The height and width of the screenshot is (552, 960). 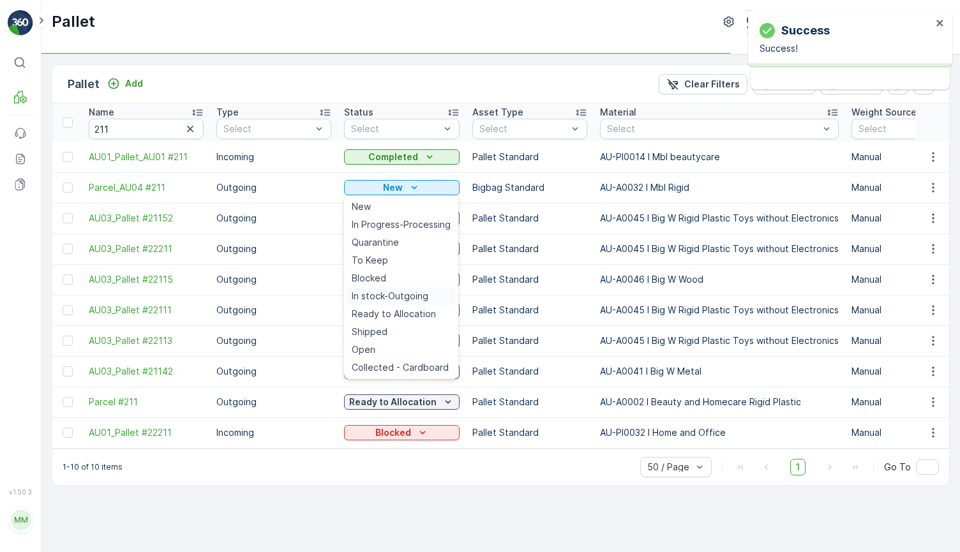 What do you see at coordinates (393, 402) in the screenshot?
I see `p: Ready to Allocation` at bounding box center [393, 402].